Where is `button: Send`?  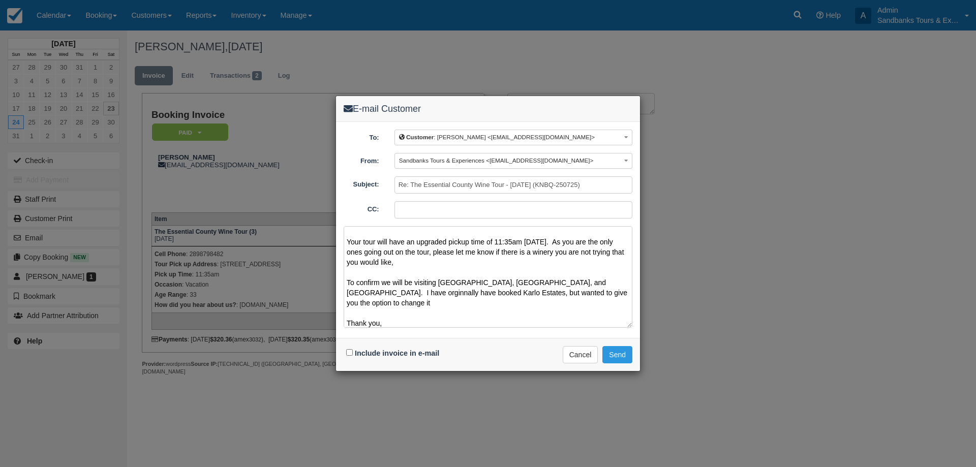 button: Send is located at coordinates (617, 355).